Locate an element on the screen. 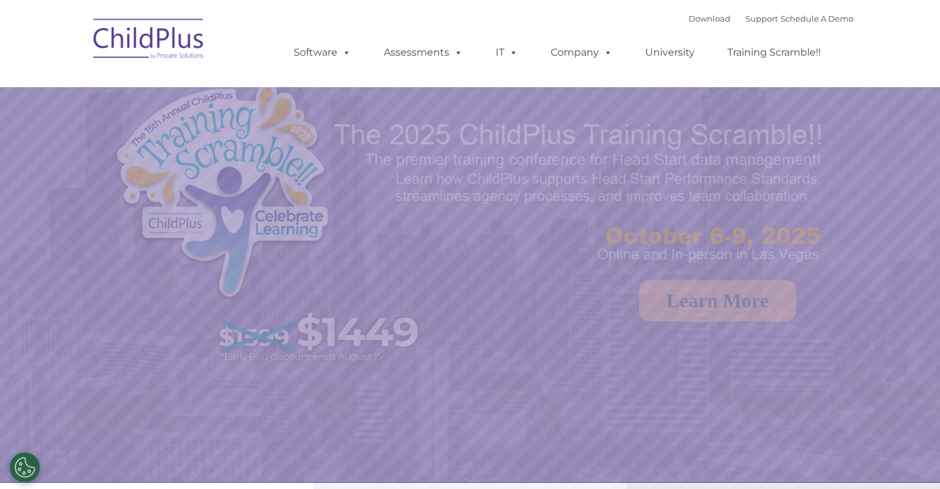 The image size is (940, 489). a: University is located at coordinates (670, 53).